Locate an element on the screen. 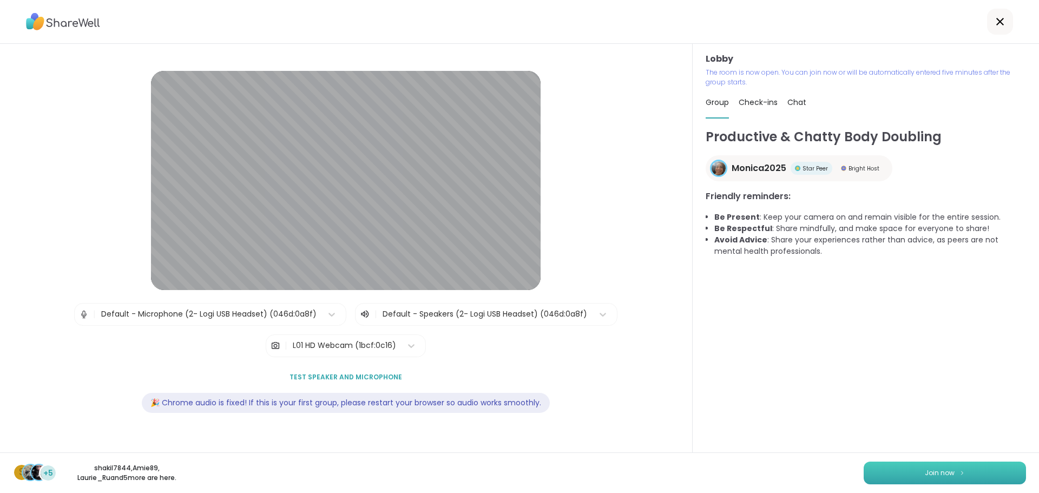  b: Be Respectful is located at coordinates (743, 228).